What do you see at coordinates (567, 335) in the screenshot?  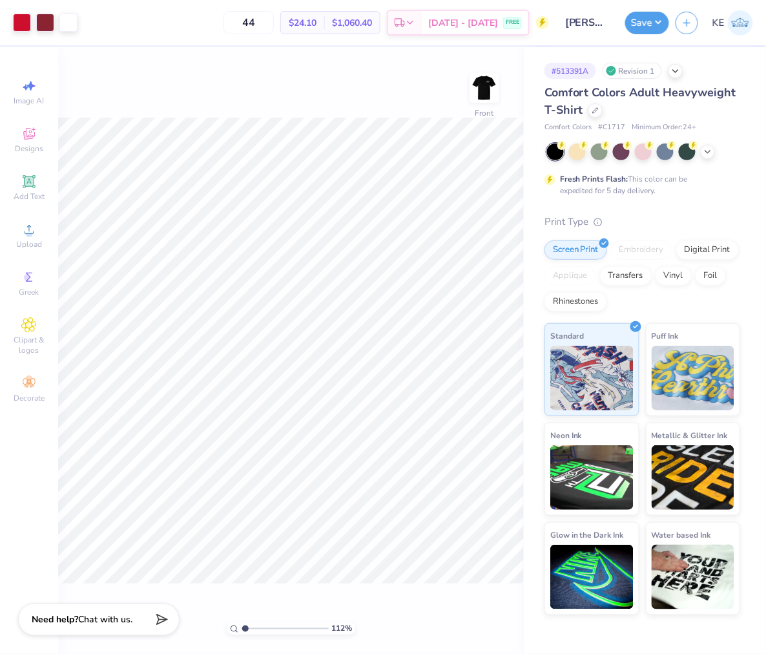 I see `span: Standard` at bounding box center [567, 335].